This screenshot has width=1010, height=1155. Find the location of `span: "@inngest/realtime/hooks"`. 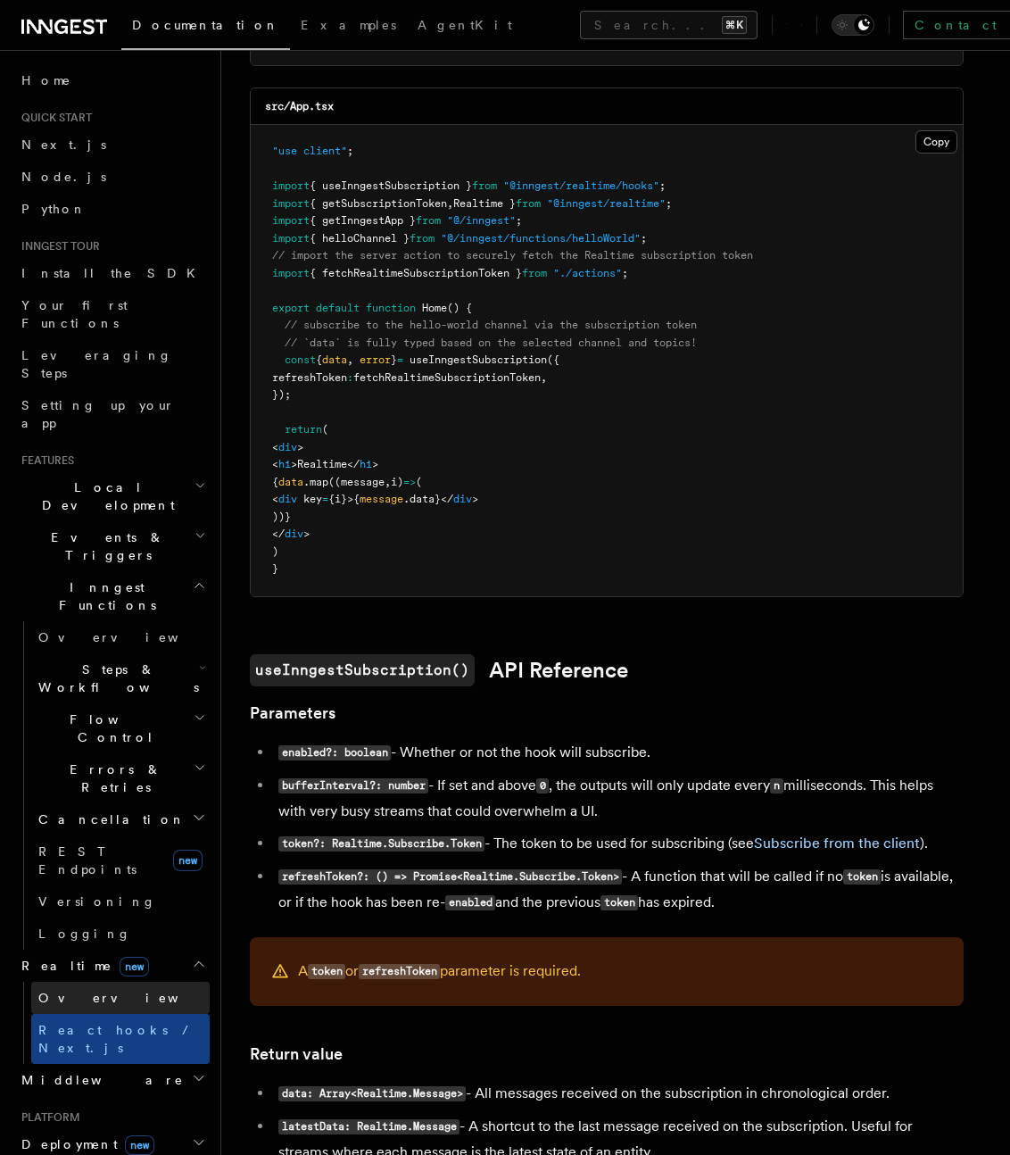

span: "@inngest/realtime/hooks" is located at coordinates (581, 186).